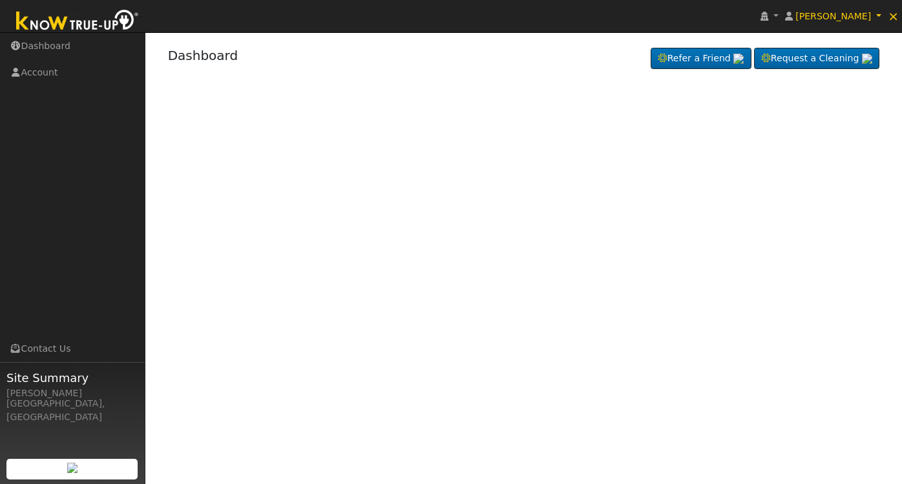 The image size is (902, 484). What do you see at coordinates (203, 56) in the screenshot?
I see `a: Dashboard` at bounding box center [203, 56].